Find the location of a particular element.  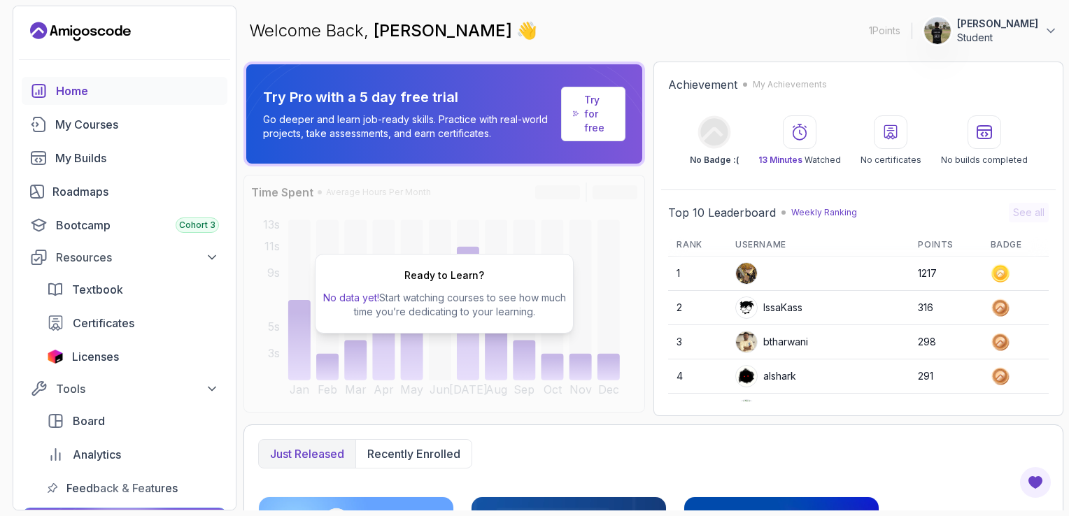

div: Home is located at coordinates (137, 91).